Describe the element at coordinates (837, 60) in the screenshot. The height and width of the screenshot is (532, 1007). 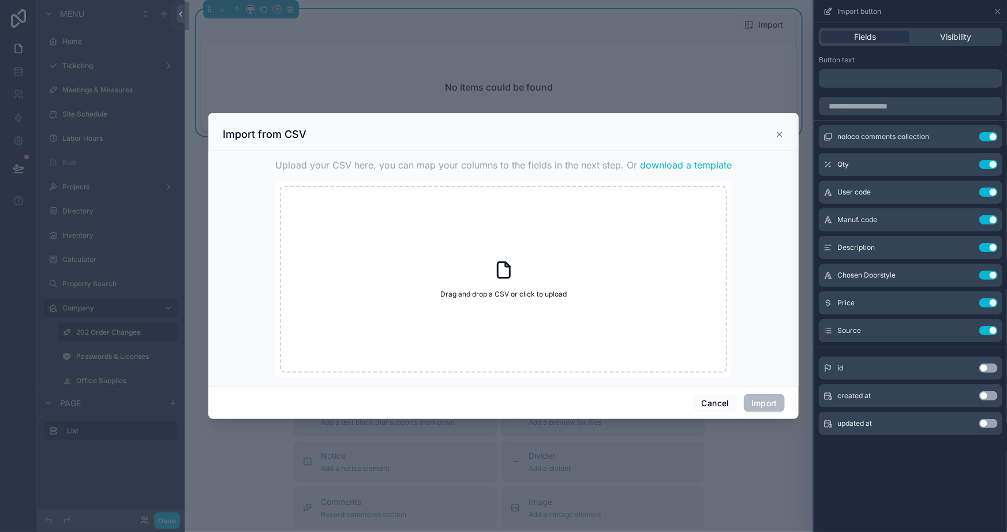
I see `label: Button text` at that location.